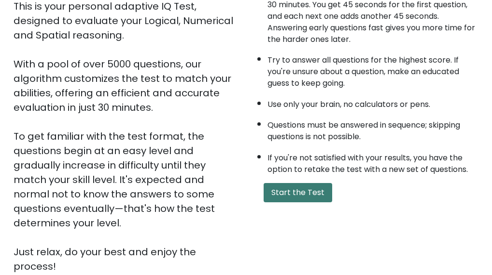  Describe the element at coordinates (373, 102) in the screenshot. I see `li: Use only your brain, no calculators or pens.` at that location.